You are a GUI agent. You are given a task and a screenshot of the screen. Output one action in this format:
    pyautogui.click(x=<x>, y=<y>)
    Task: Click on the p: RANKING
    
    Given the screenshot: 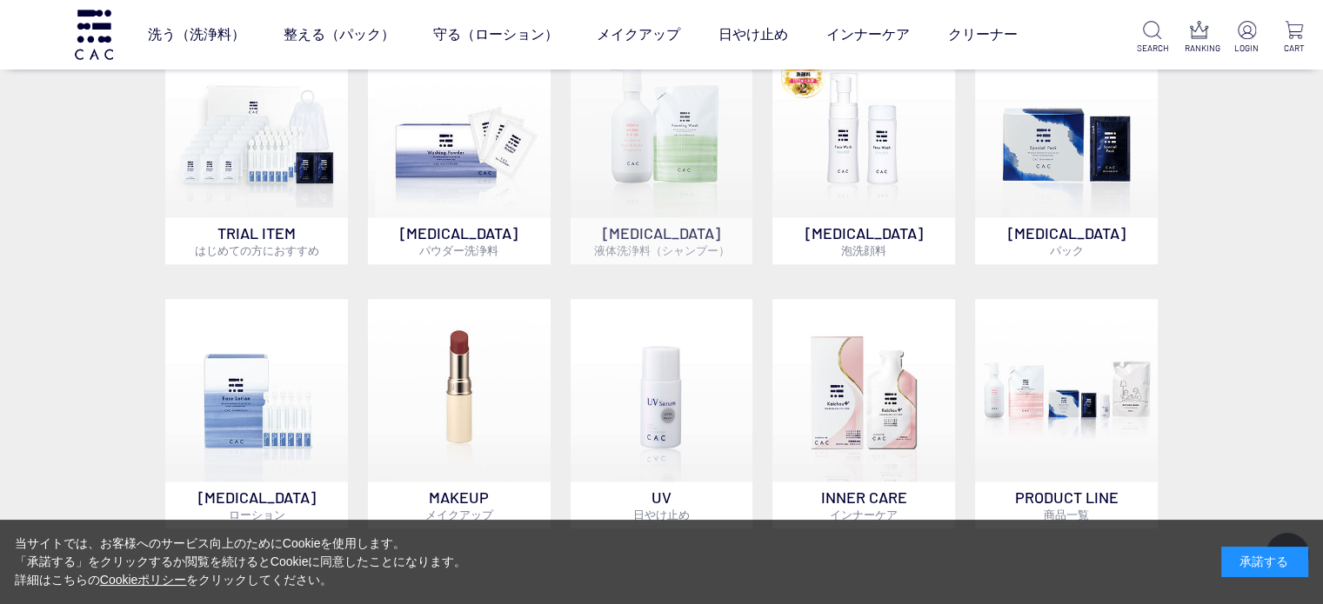 What is the action you would take?
    pyautogui.click(x=1199, y=48)
    